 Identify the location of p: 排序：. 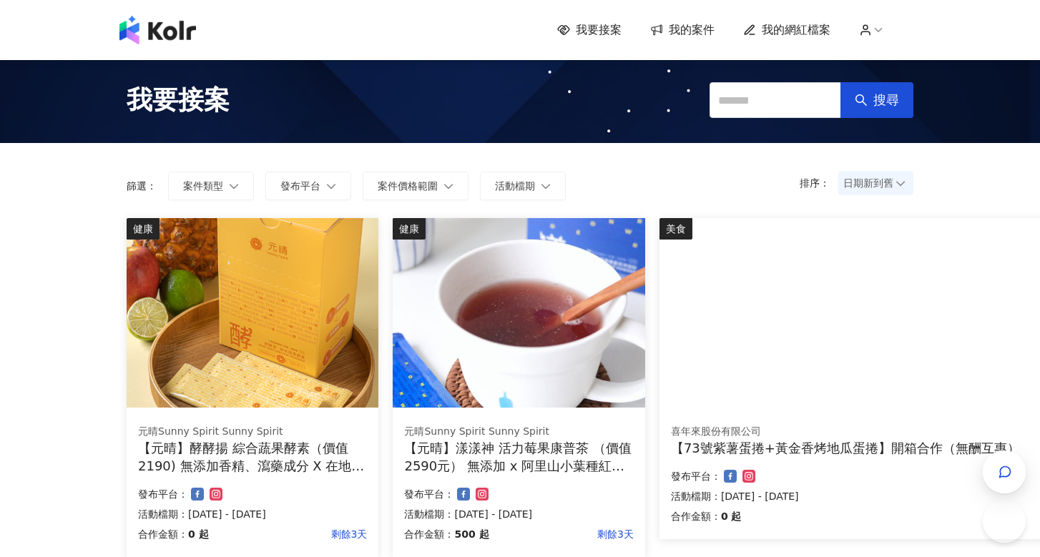
(819, 183).